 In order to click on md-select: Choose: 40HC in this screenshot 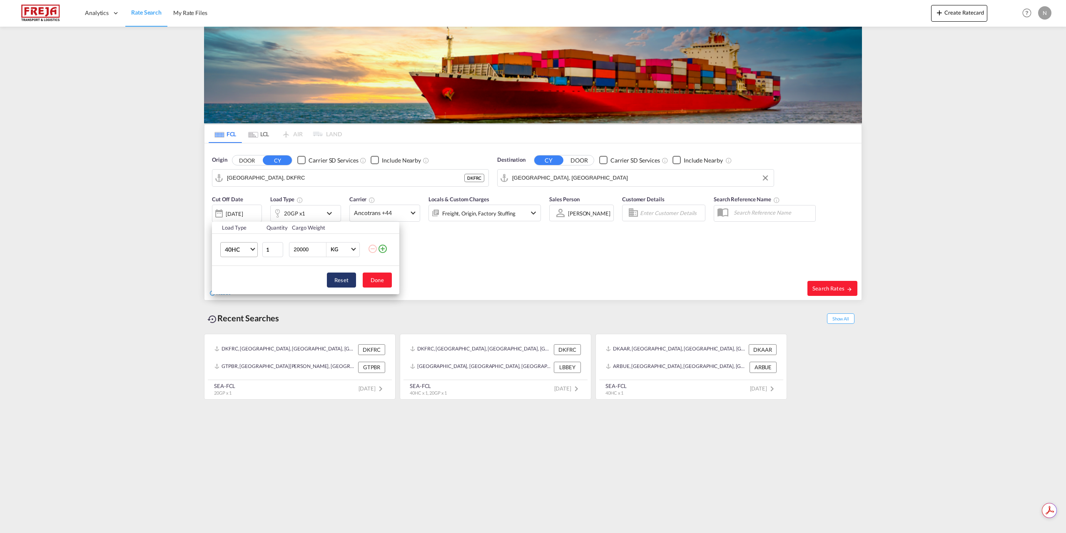, I will do `click(239, 250)`.